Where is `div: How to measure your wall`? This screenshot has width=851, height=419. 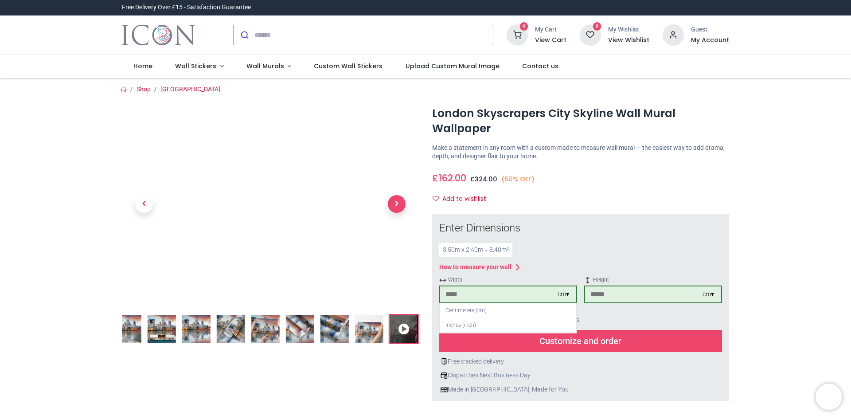
div: How to measure your wall is located at coordinates (475, 267).